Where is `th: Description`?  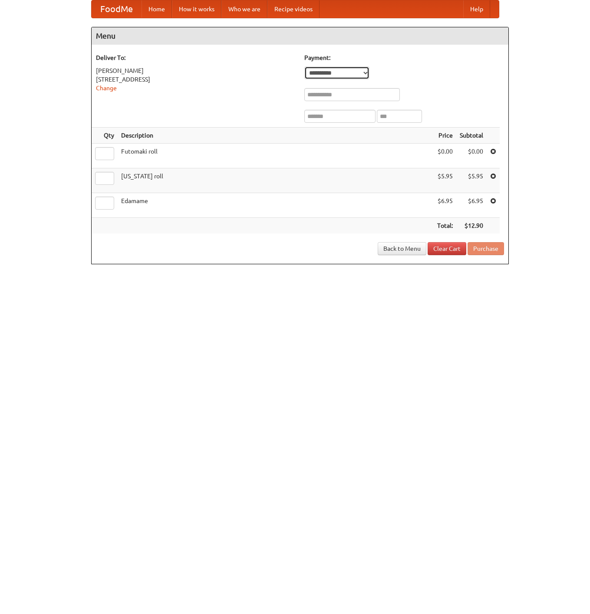
th: Description is located at coordinates (276, 135).